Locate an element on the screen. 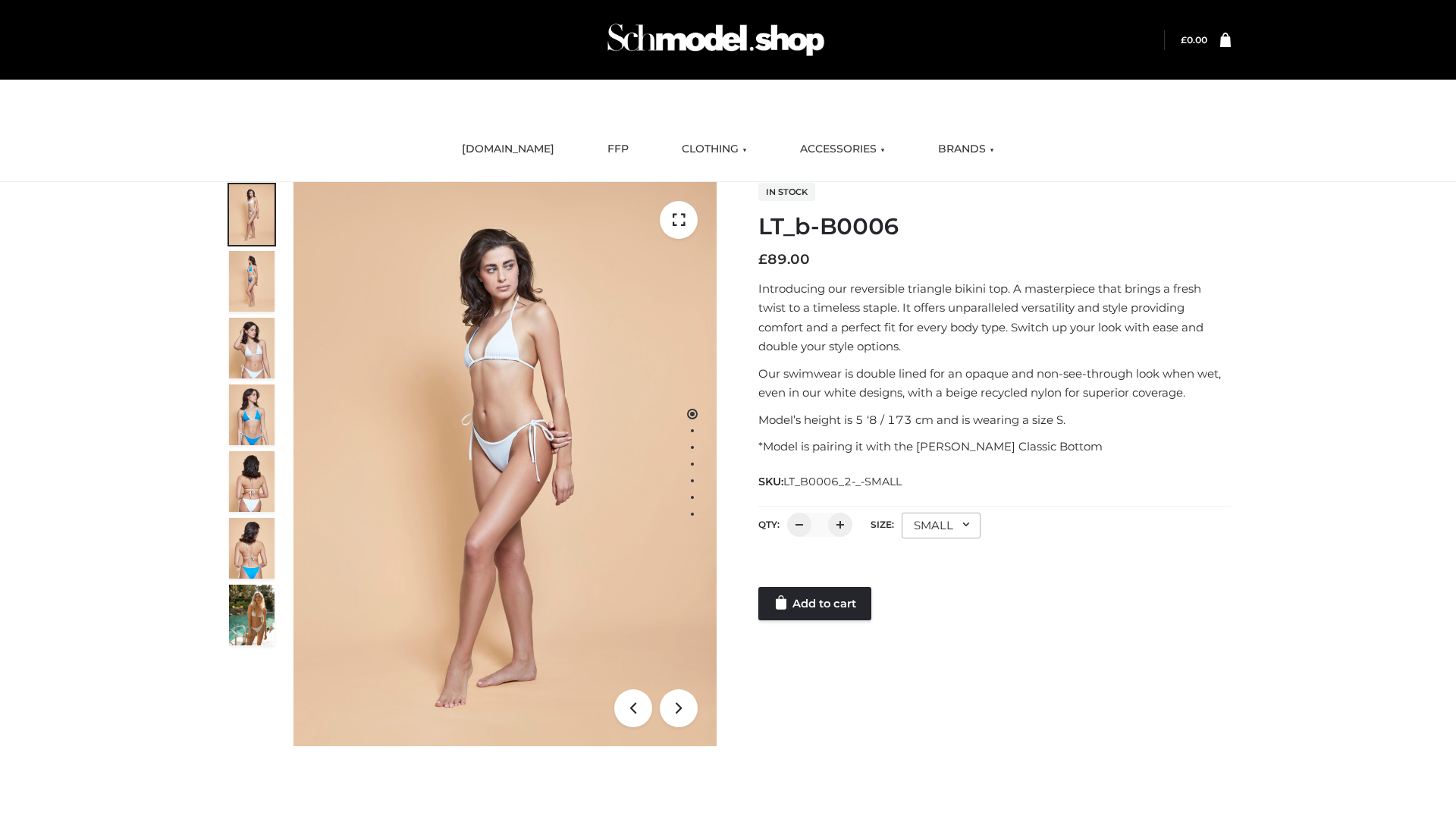  img: ArielClassicBikiniTop_CloudNine_AzureSky_OW114ECO_3-scaled.jpg is located at coordinates (252, 348).